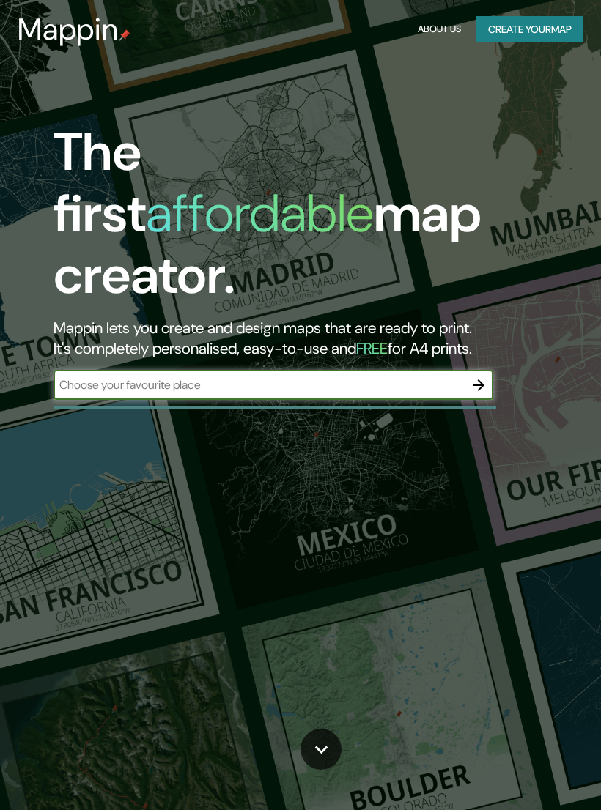 Image resolution: width=601 pixels, height=810 pixels. What do you see at coordinates (68, 29) in the screenshot?
I see `h3: Mappin` at bounding box center [68, 29].